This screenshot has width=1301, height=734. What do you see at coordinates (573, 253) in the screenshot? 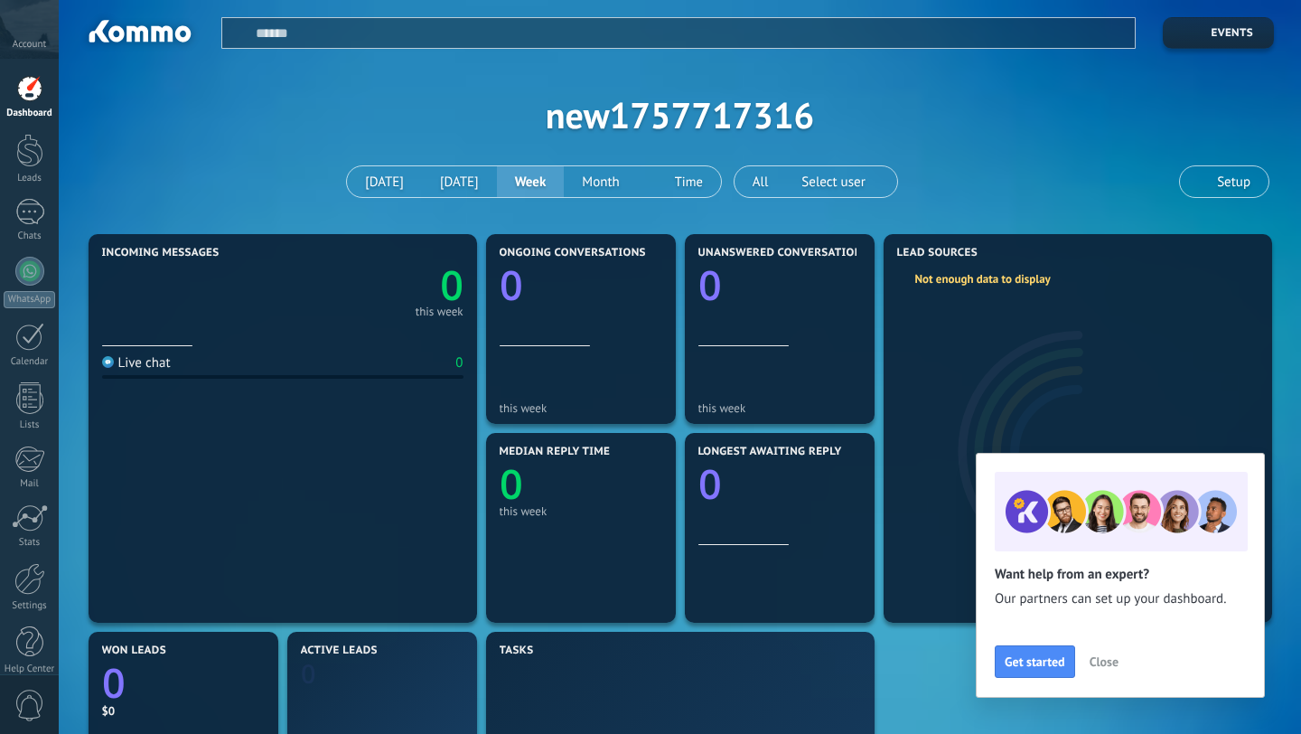
I see `span: Ongoing conversations` at bounding box center [573, 253].